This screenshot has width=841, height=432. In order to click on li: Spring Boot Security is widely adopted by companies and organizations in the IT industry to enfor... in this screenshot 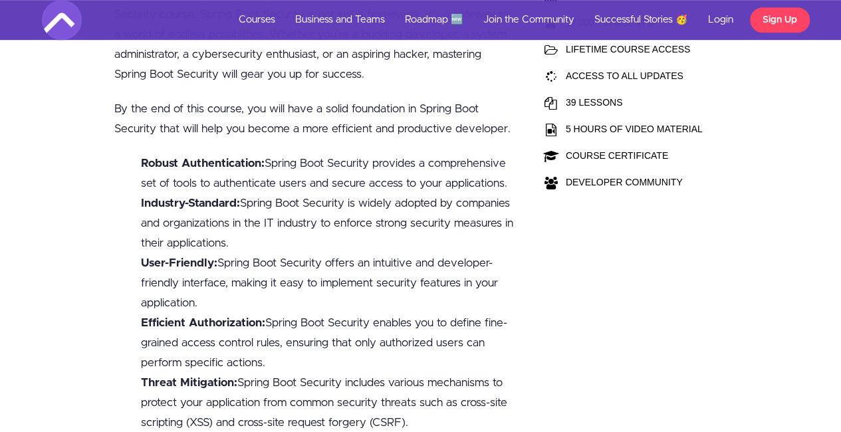, I will do `click(328, 223)`.